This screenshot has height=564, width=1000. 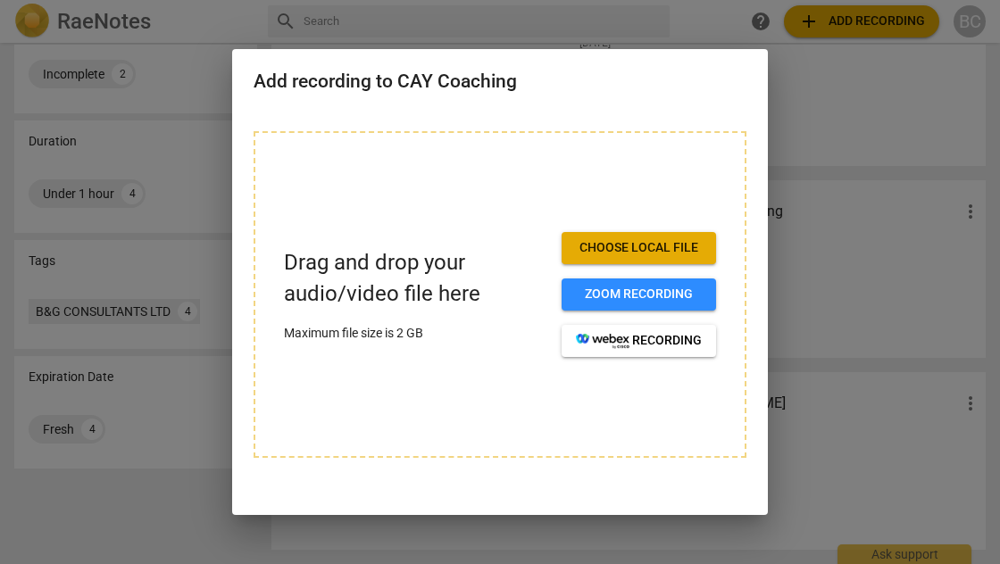 I want to click on span: Zoom recording, so click(x=638, y=295).